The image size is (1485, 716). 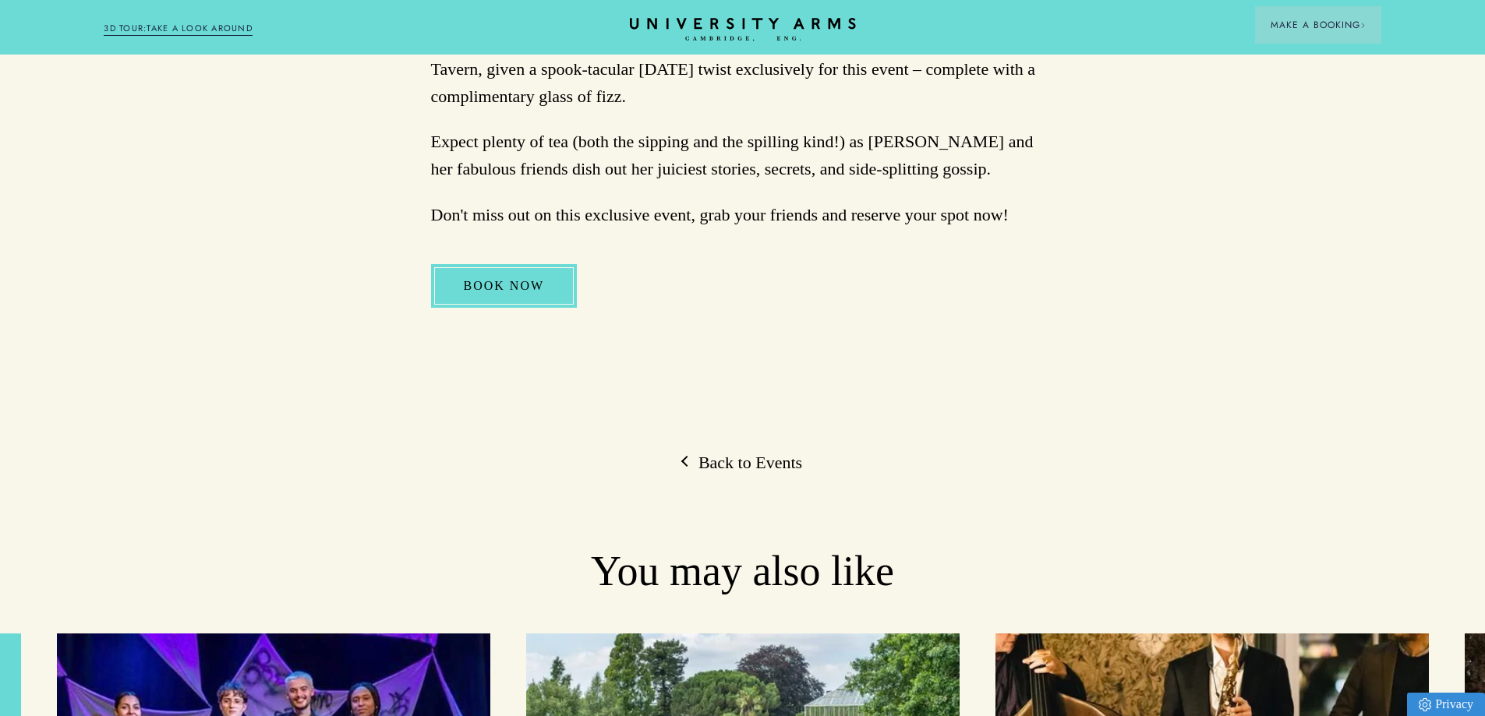 What do you see at coordinates (743, 214) in the screenshot?
I see `p: Don't miss out on this exclusive event, grab your friends and reserve your spot now!` at bounding box center [743, 214].